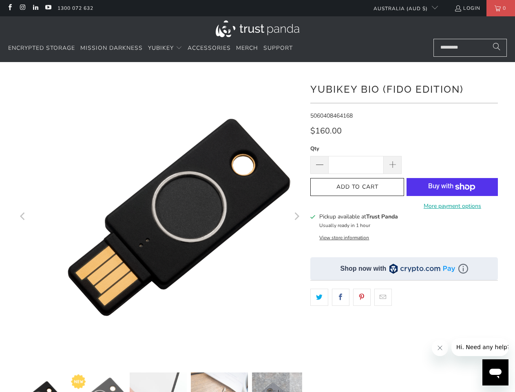  What do you see at coordinates (111, 48) in the screenshot?
I see `span: Mission Darkness` at bounding box center [111, 48].